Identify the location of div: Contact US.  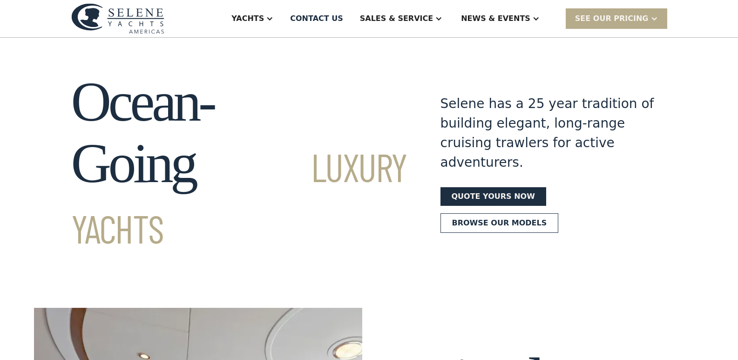
(317, 19).